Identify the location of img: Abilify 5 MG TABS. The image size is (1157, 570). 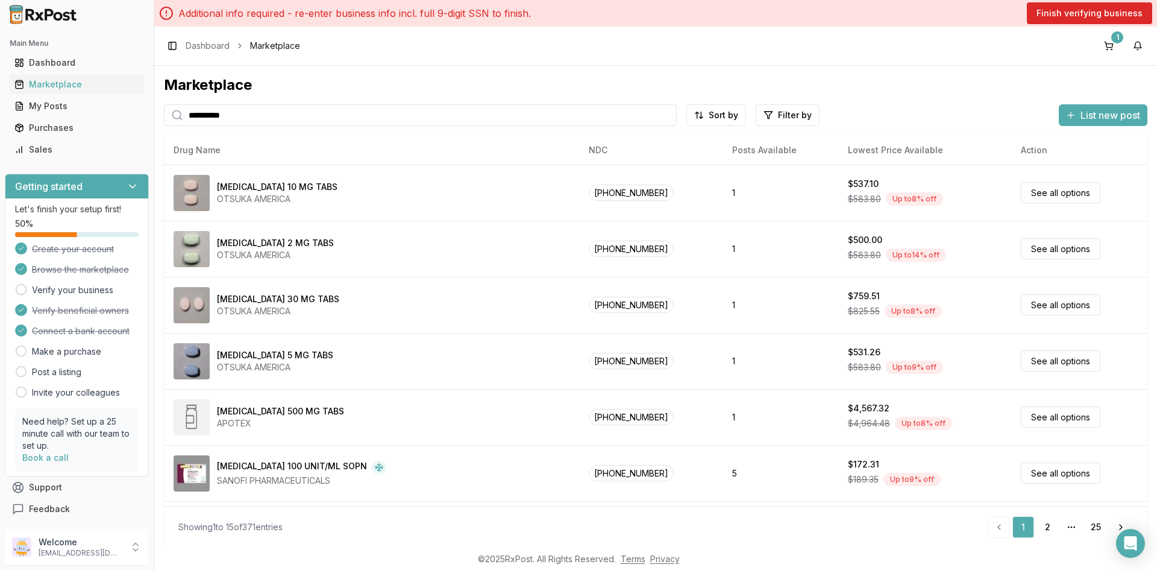
(192, 361).